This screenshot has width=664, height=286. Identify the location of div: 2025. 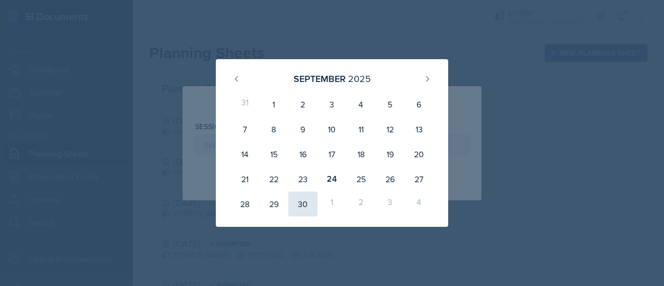
(359, 78).